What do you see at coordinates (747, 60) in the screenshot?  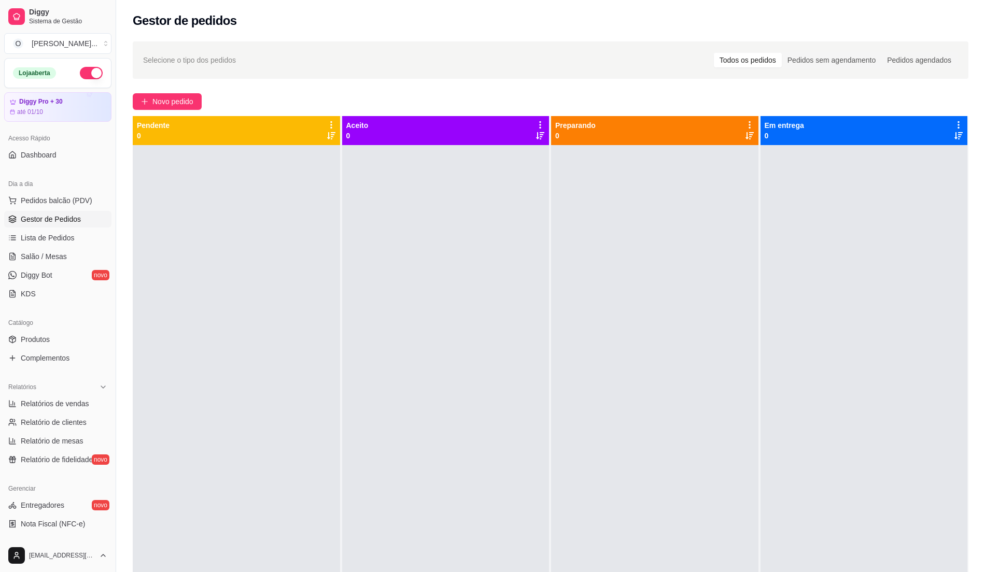 I see `div: Todos os pedidos` at bounding box center [747, 60].